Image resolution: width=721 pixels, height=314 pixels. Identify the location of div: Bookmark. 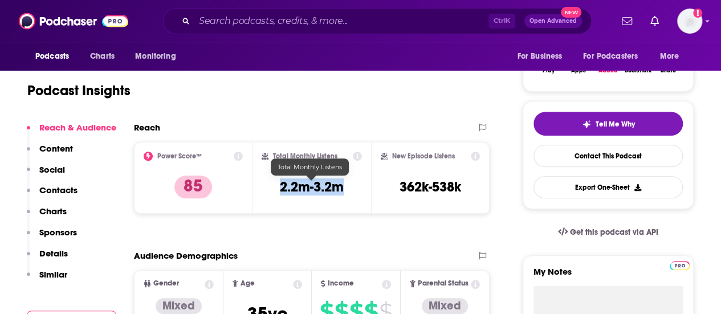
(638, 71).